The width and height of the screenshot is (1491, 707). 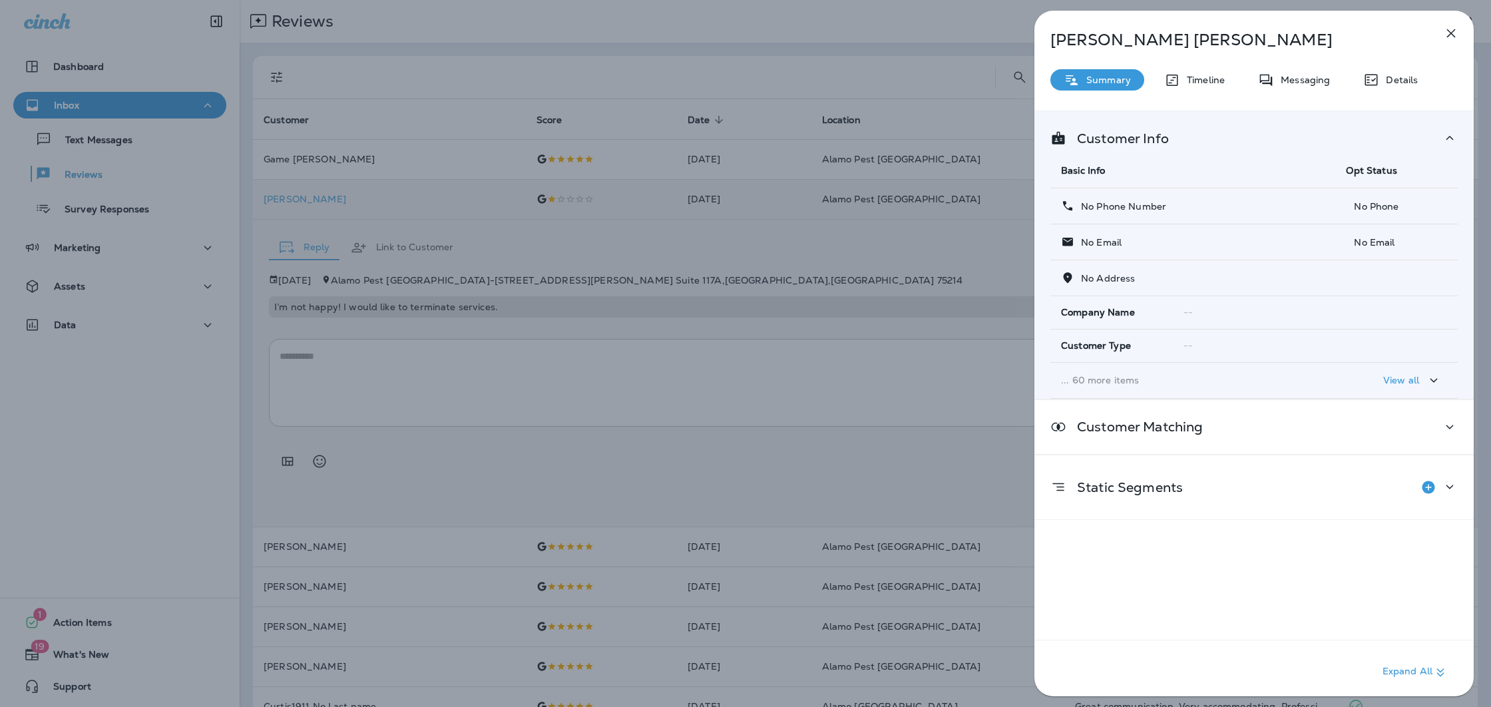 I want to click on button: Expand All, so click(x=1415, y=672).